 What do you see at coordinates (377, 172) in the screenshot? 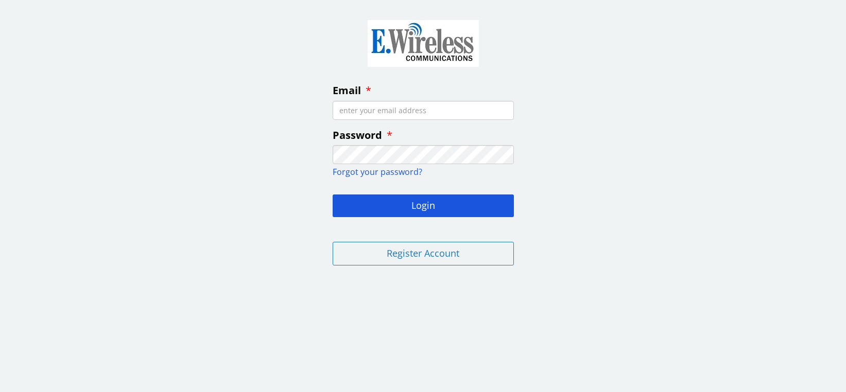
I see `a: Forgot your password?` at bounding box center [377, 172].